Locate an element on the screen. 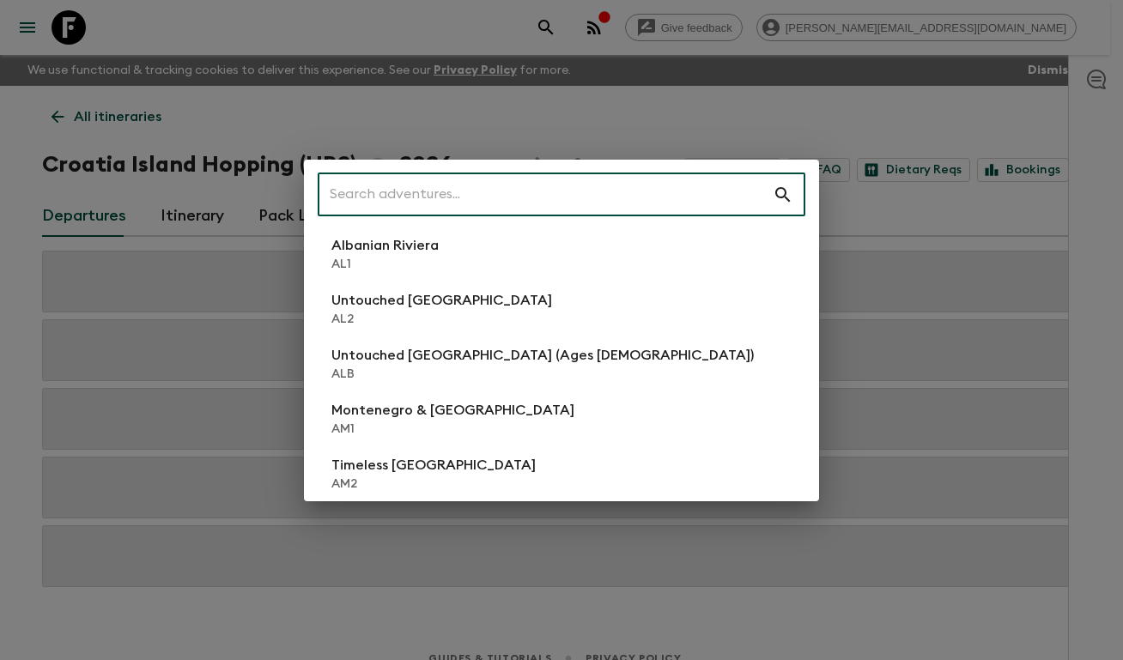 The width and height of the screenshot is (1123, 660). p: AM1 is located at coordinates (452, 429).